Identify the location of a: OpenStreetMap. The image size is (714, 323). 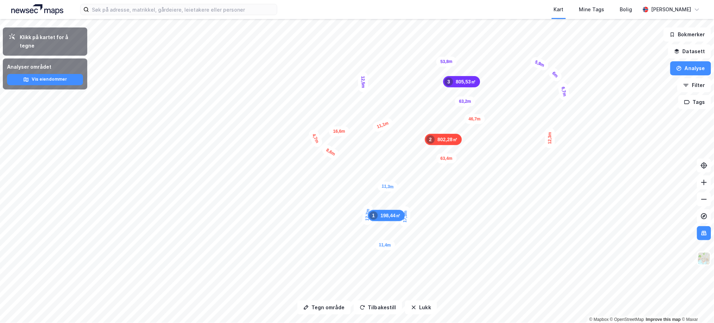
(627, 319).